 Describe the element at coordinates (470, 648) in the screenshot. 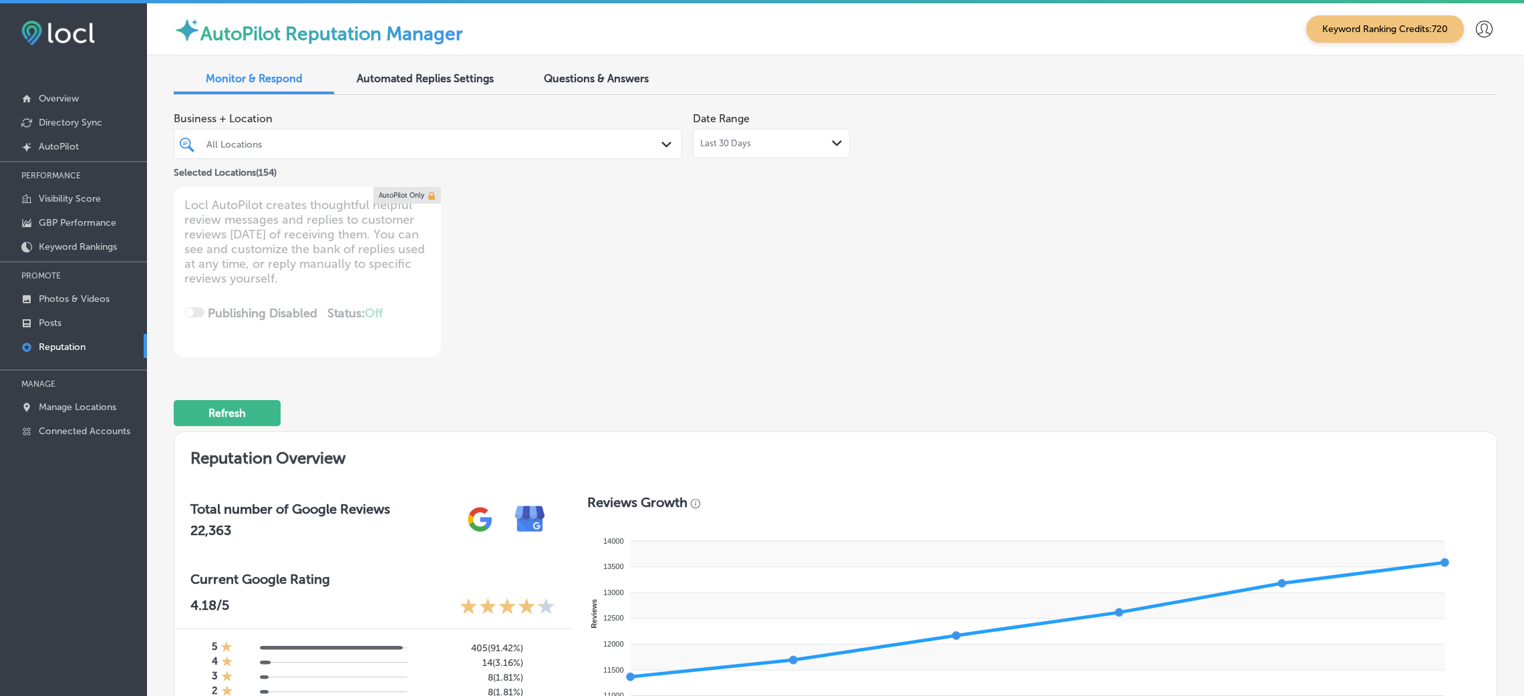

I see `h5: 405 ( 91.42% )` at that location.